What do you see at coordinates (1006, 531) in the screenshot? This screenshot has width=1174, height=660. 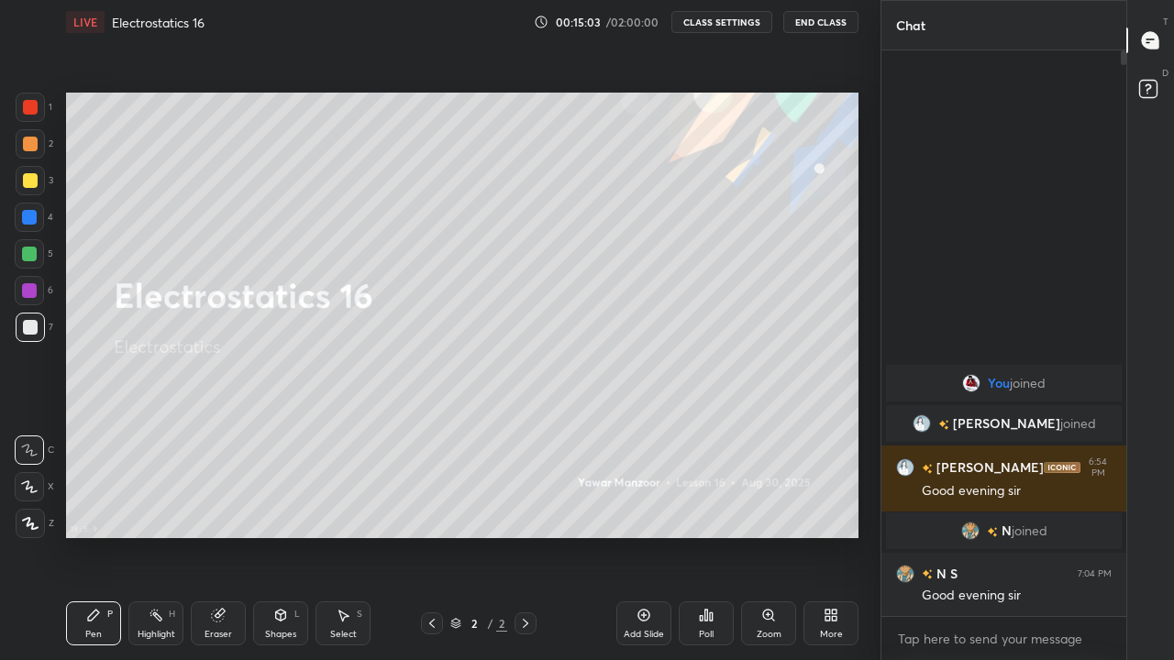 I see `span: N` at bounding box center [1006, 531].